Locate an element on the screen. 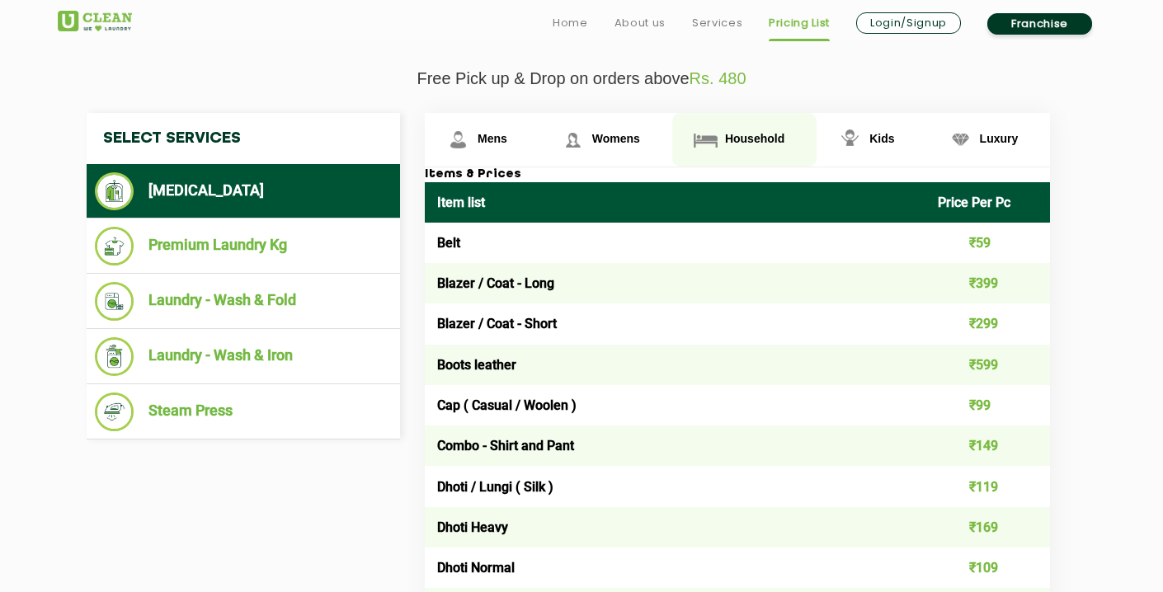  a: Home is located at coordinates (570, 23).